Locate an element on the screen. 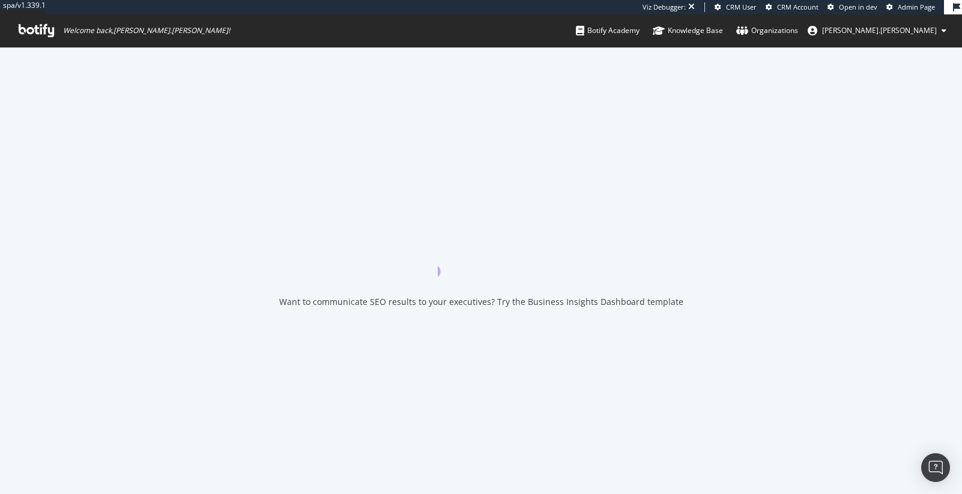 This screenshot has height=494, width=962. span: ryan.flanagan is located at coordinates (879, 30).